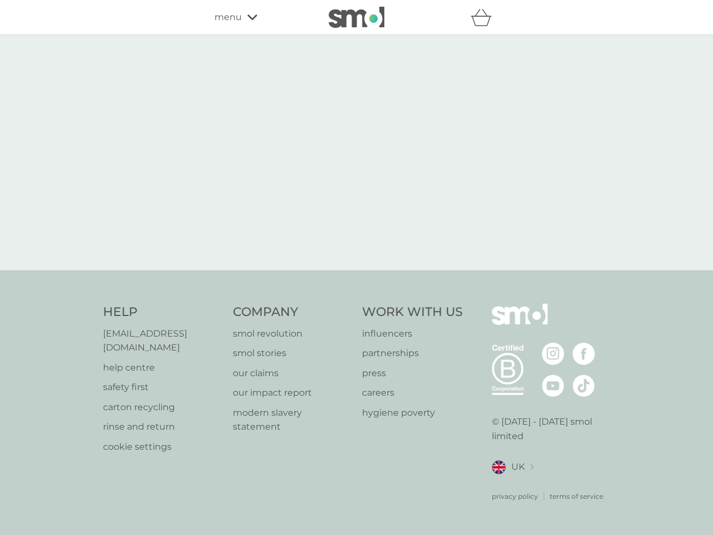 This screenshot has height=535, width=713. Describe the element at coordinates (412, 334) in the screenshot. I see `a: influencers` at that location.